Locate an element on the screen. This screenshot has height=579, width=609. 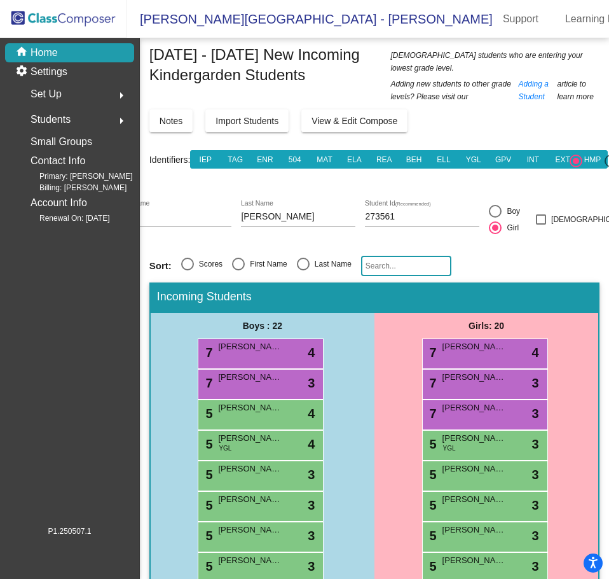
button: INT is located at coordinates (533, 159).